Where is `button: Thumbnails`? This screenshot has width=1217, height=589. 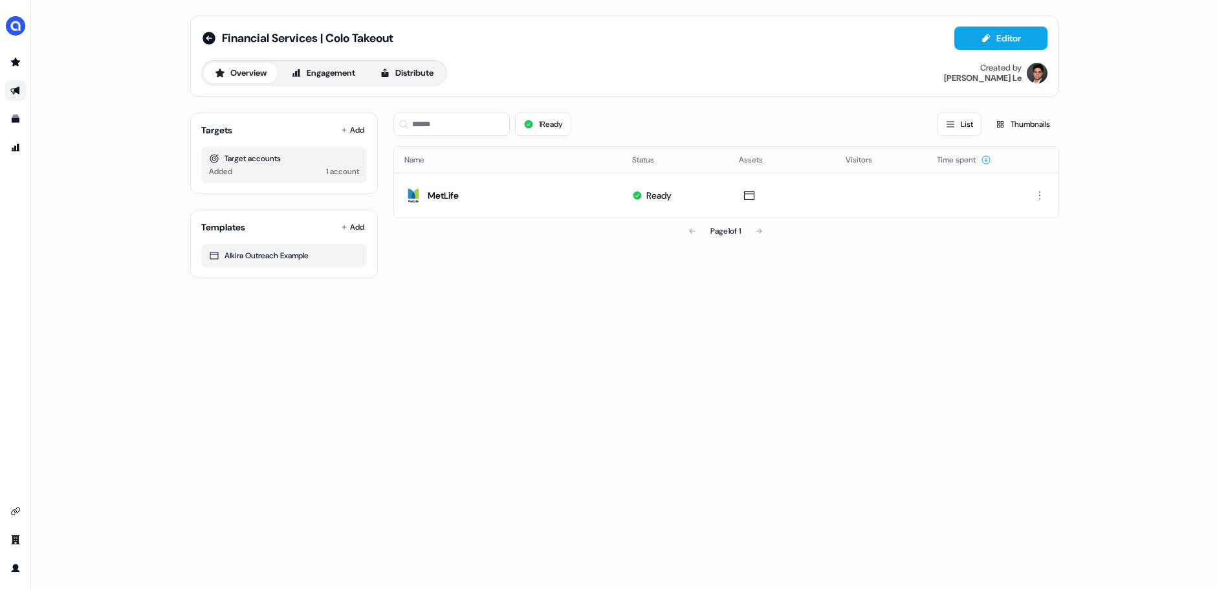 button: Thumbnails is located at coordinates (1022, 124).